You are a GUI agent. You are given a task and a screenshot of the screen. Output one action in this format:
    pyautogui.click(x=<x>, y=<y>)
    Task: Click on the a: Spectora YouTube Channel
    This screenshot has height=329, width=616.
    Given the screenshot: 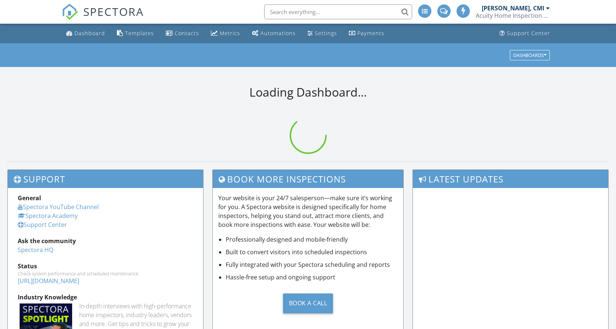 What is the action you would take?
    pyautogui.click(x=58, y=207)
    